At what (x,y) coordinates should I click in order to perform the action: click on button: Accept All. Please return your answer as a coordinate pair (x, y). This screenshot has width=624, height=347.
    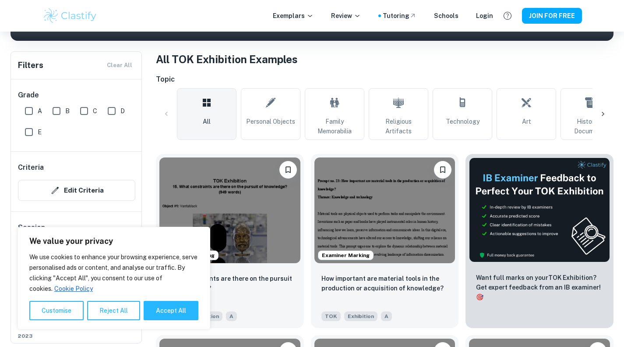
    Looking at the image, I should click on (171, 310).